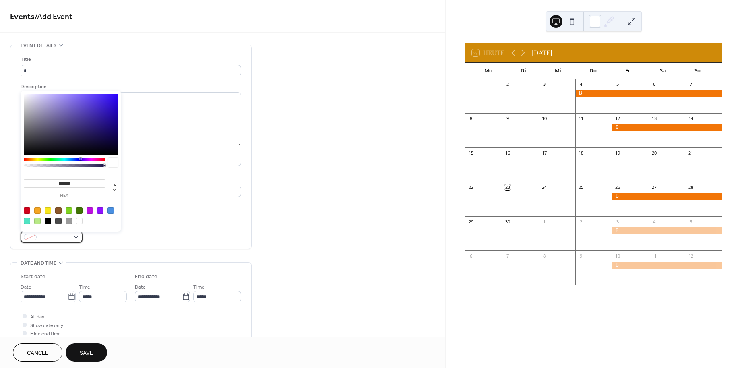  I want to click on div: #9013FE, so click(100, 211).